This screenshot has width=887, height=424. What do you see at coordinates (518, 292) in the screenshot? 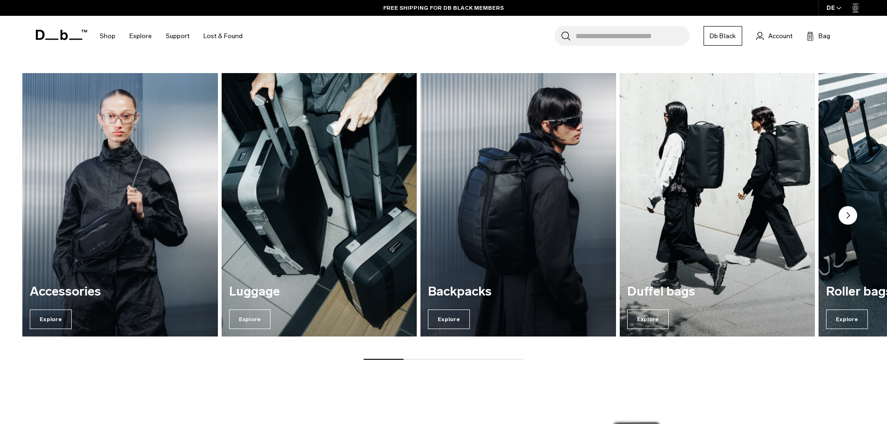
I see `h3: Backpacks` at bounding box center [518, 292].